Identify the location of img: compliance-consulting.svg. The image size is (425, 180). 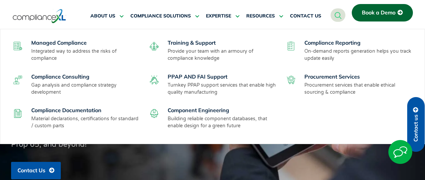
(18, 80).